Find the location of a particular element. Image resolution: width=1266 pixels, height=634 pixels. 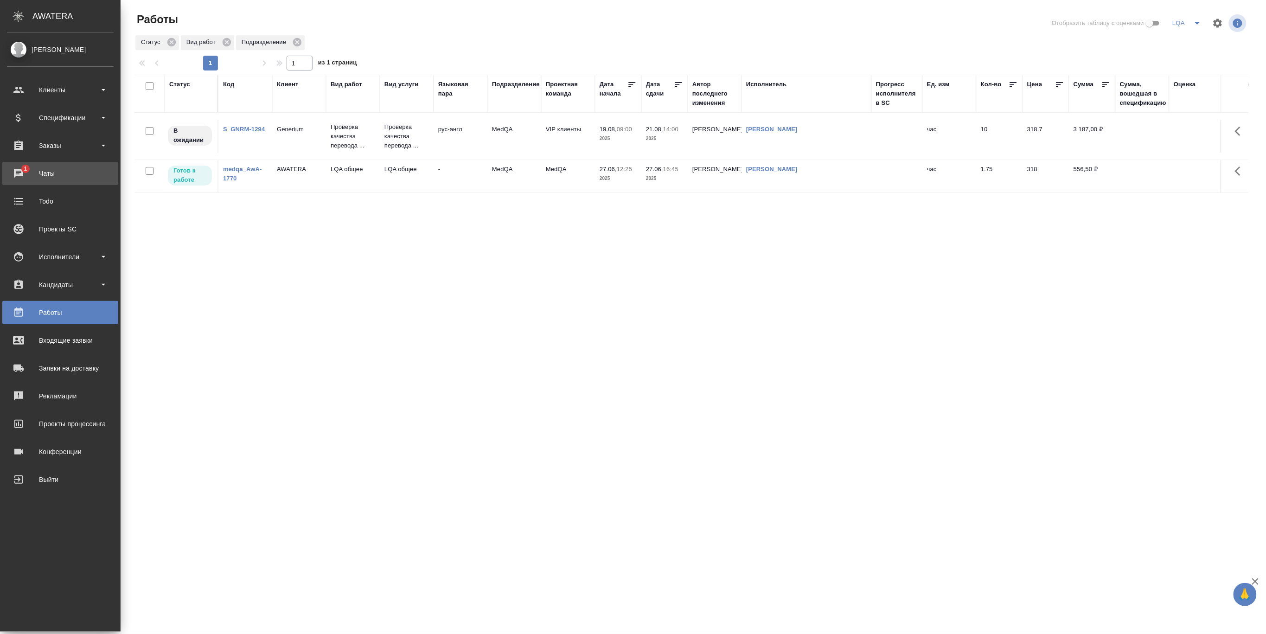

p: 19.08, is located at coordinates (608, 129).